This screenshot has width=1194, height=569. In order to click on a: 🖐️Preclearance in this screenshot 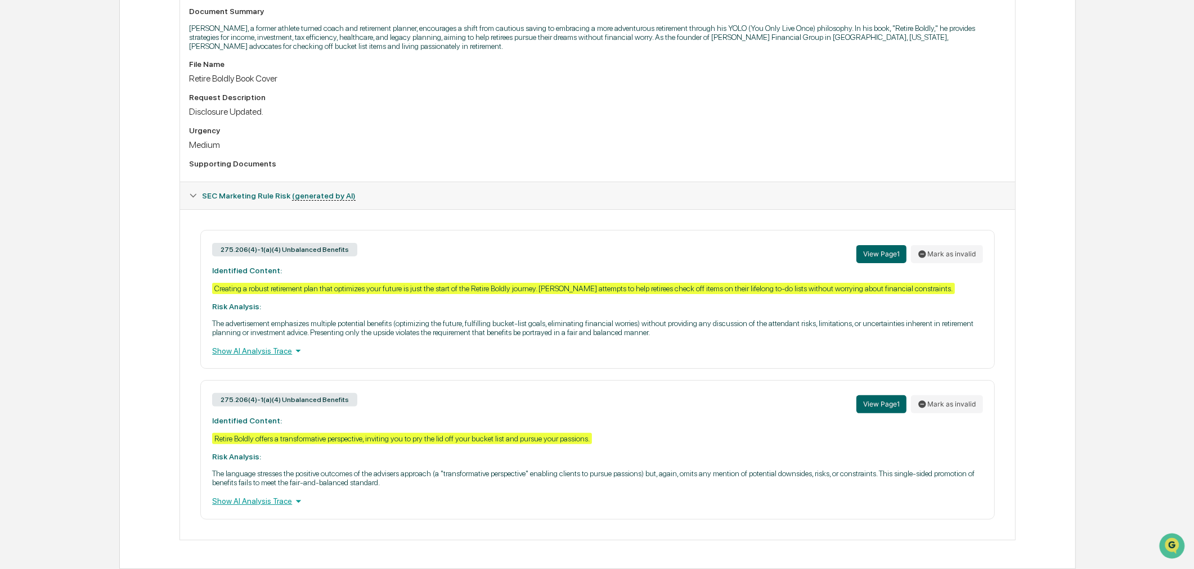, I will do `click(42, 219)`.